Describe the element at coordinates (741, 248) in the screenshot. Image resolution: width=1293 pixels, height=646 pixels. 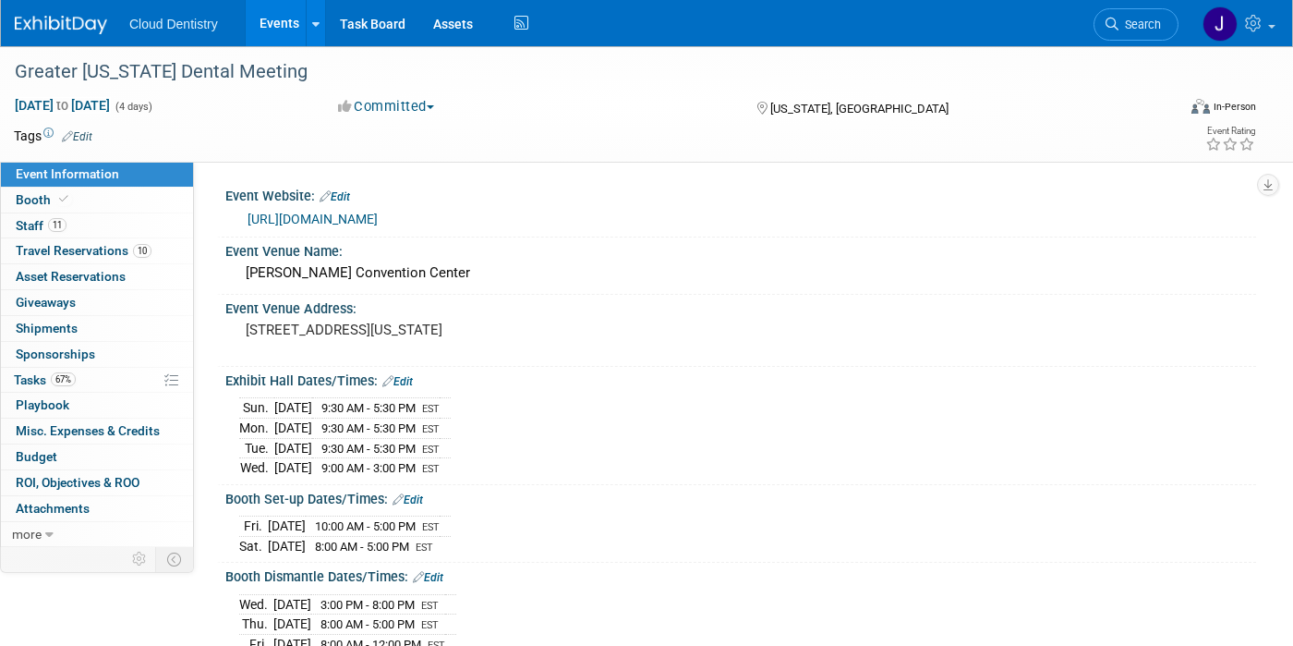
I see `div: Event Venue Name:` at that location.